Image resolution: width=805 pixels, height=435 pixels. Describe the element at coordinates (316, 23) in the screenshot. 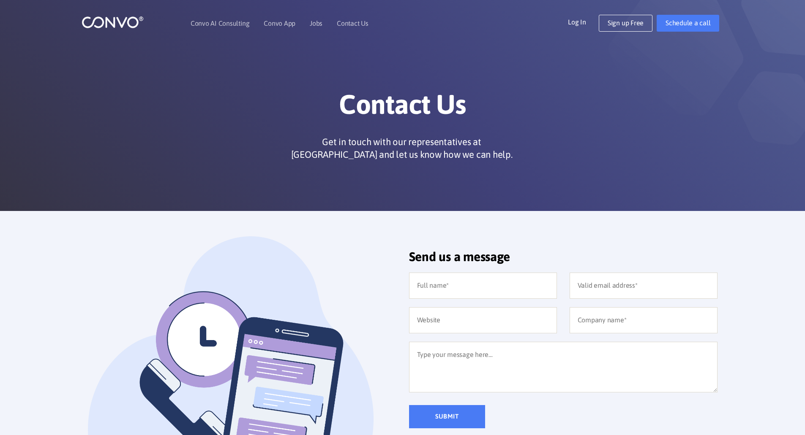

I see `a: Jobs` at that location.